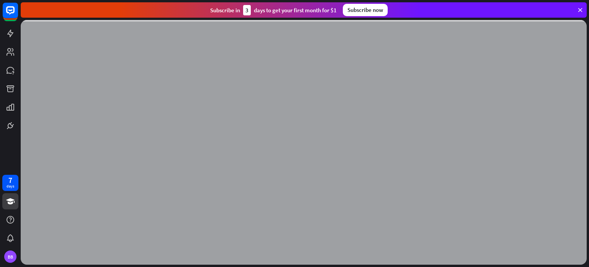 This screenshot has width=589, height=267. What do you see at coordinates (247, 10) in the screenshot?
I see `div: 3` at bounding box center [247, 10].